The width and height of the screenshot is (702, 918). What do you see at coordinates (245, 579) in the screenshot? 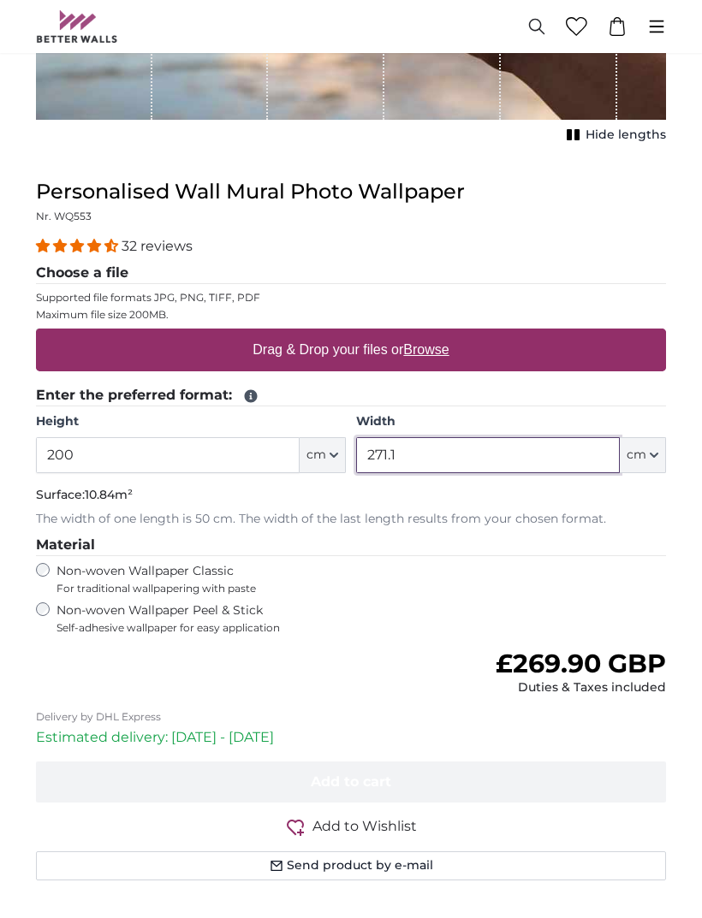
I see `label: Non-woven Wallpaper Classic` at bounding box center [245, 579].